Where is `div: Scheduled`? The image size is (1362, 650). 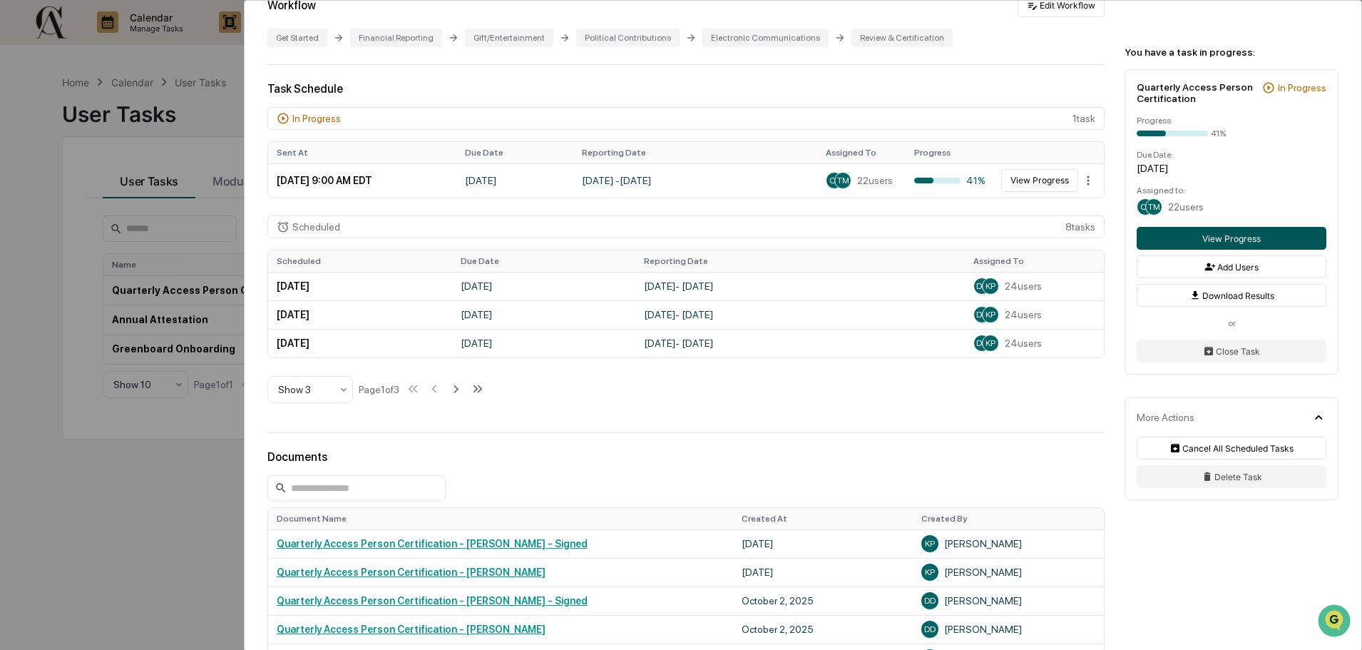
div: Scheduled is located at coordinates (316, 227).